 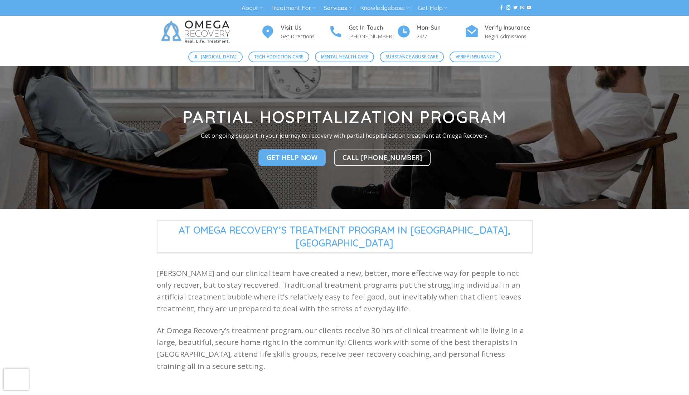 I want to click on h4: Mon-Sun, so click(x=441, y=28).